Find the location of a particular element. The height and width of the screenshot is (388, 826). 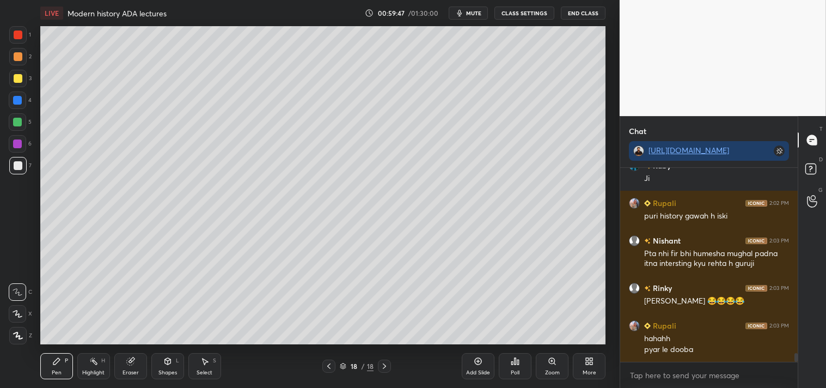

div: L is located at coordinates (177, 360).